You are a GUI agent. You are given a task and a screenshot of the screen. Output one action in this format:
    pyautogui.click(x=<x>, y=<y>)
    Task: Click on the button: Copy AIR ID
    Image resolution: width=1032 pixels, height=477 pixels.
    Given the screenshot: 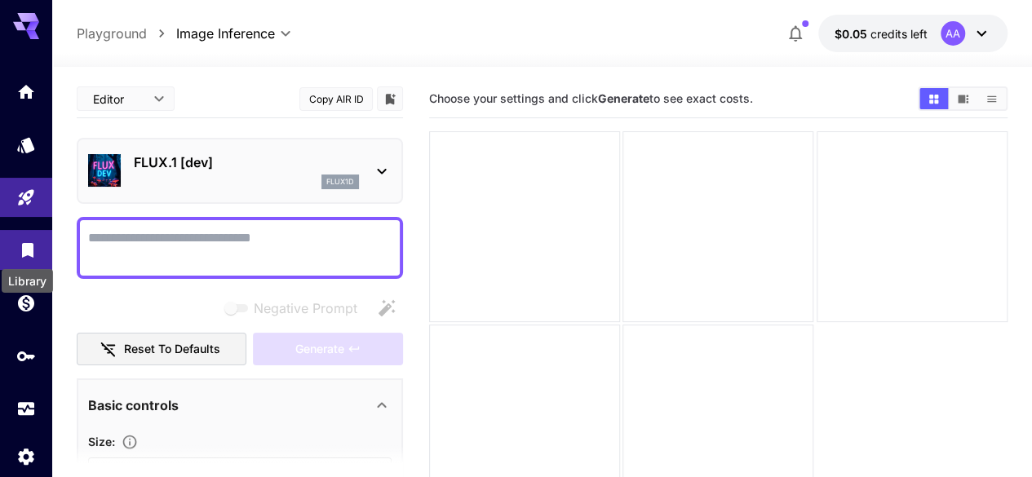 What is the action you would take?
    pyautogui.click(x=336, y=99)
    